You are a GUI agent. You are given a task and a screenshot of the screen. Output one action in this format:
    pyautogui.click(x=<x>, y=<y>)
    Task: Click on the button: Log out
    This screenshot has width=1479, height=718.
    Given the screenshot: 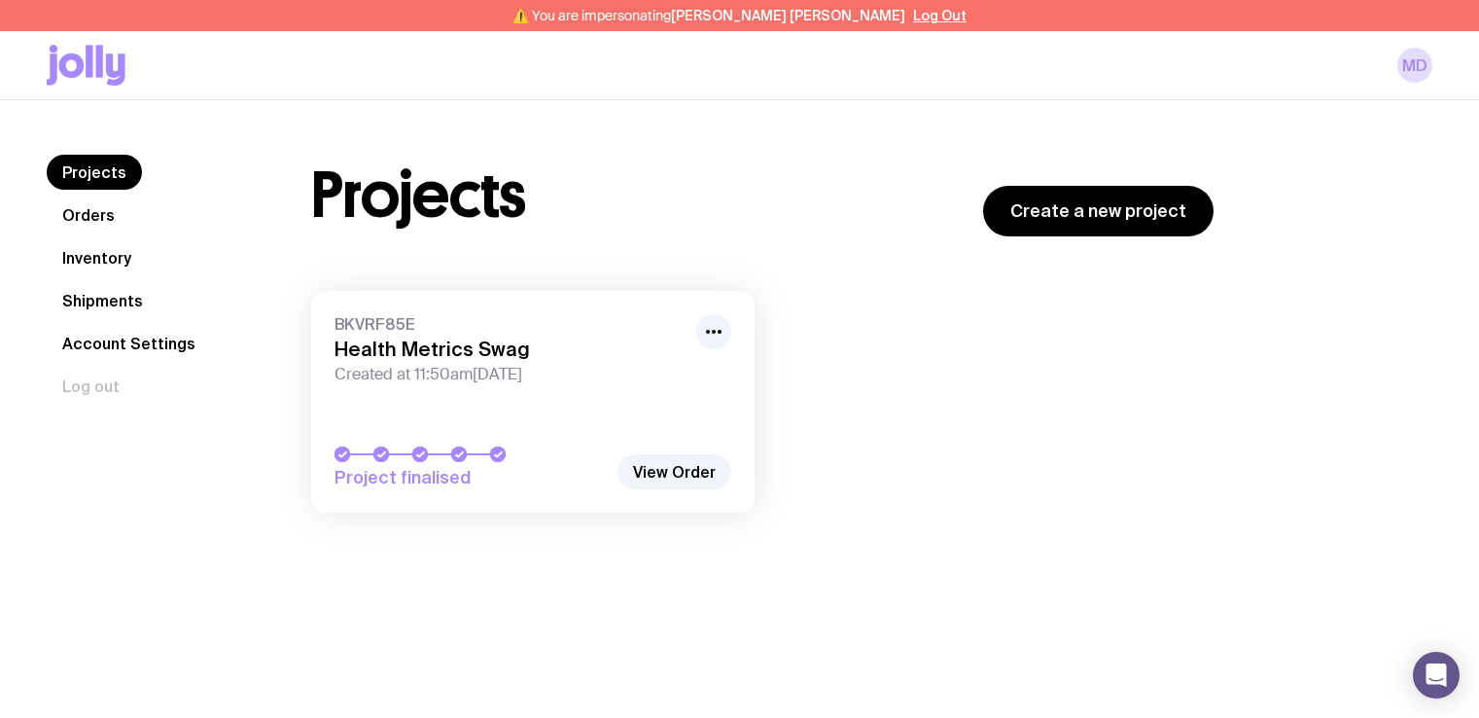 What is the action you would take?
    pyautogui.click(x=90, y=386)
    